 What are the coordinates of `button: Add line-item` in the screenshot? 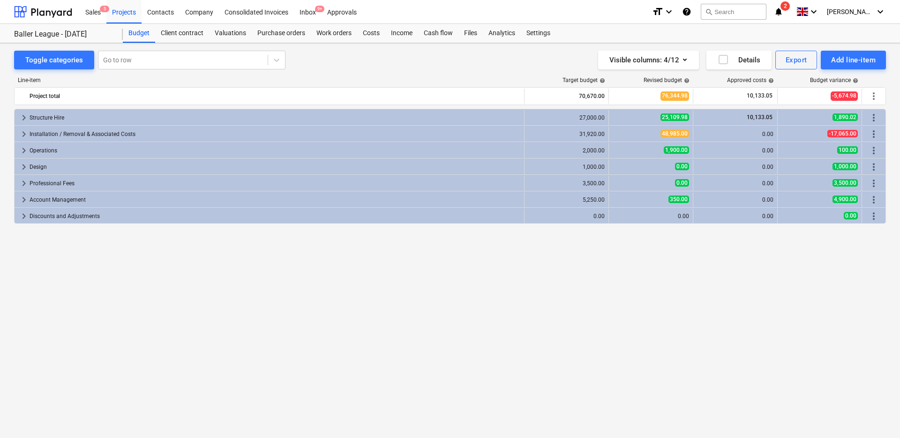 It's located at (853, 60).